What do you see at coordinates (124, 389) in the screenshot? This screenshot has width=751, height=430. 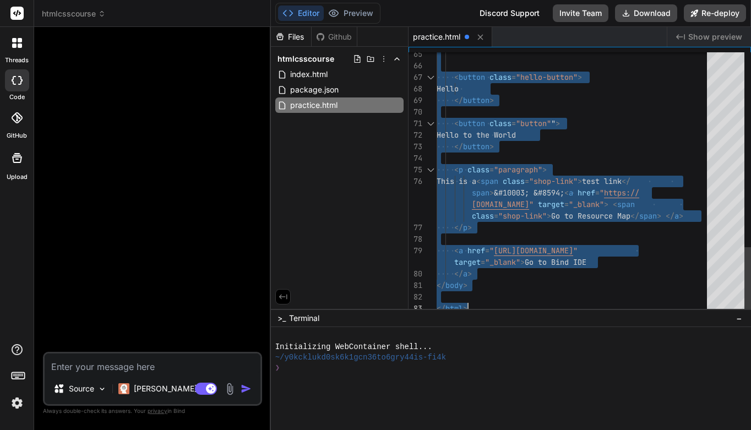 I see `img: Claude 4 Sonnet` at bounding box center [124, 389].